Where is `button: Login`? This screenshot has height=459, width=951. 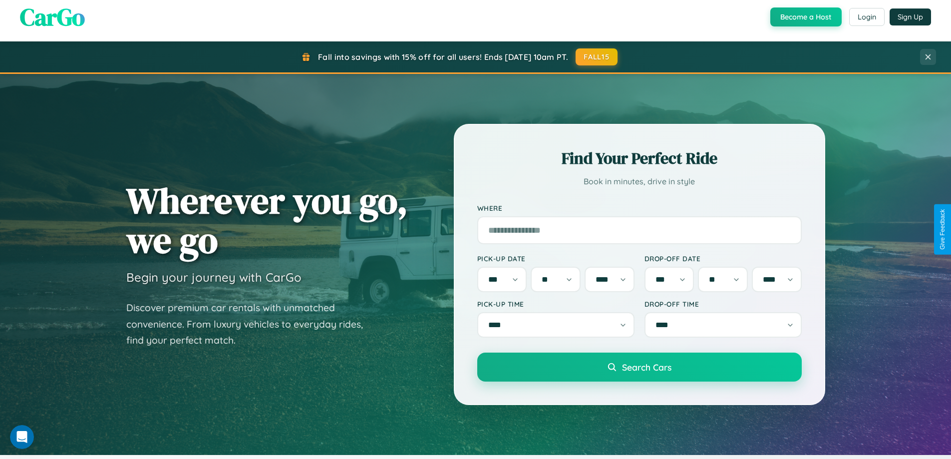 button: Login is located at coordinates (866, 17).